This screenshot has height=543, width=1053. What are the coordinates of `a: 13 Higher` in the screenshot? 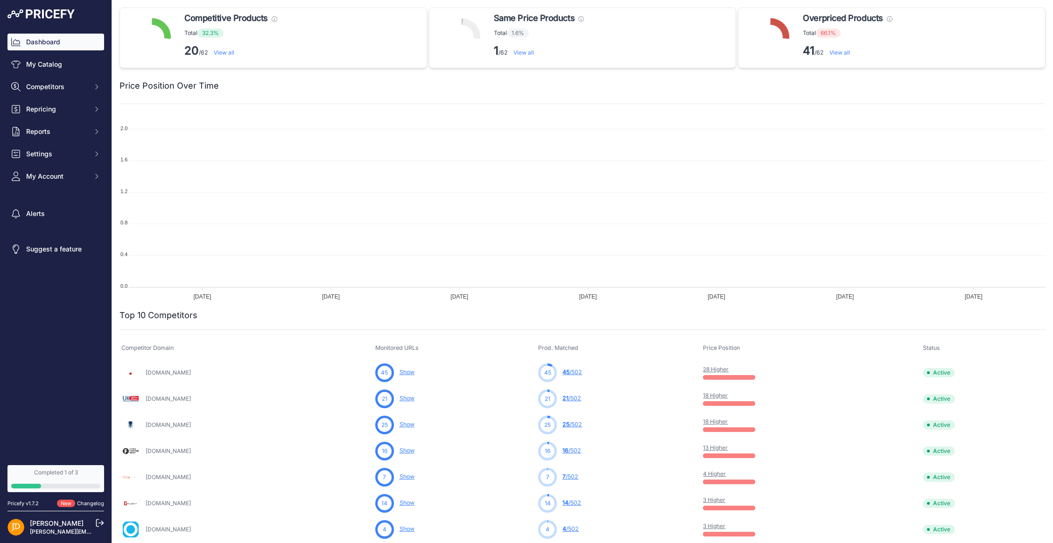 It's located at (715, 448).